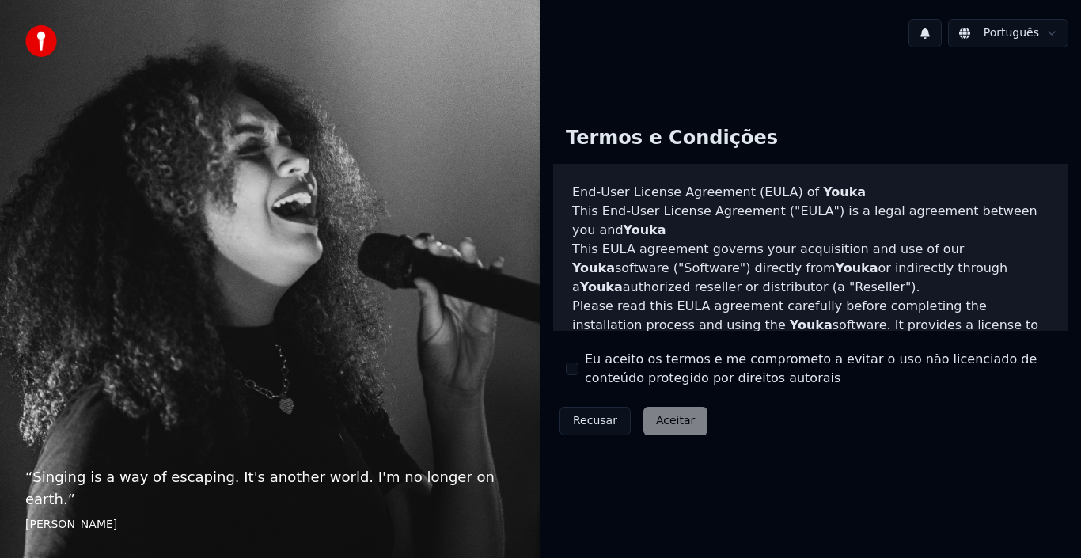 The image size is (1081, 558). I want to click on h3: End-User License Agreement (EULA) of, so click(811, 192).